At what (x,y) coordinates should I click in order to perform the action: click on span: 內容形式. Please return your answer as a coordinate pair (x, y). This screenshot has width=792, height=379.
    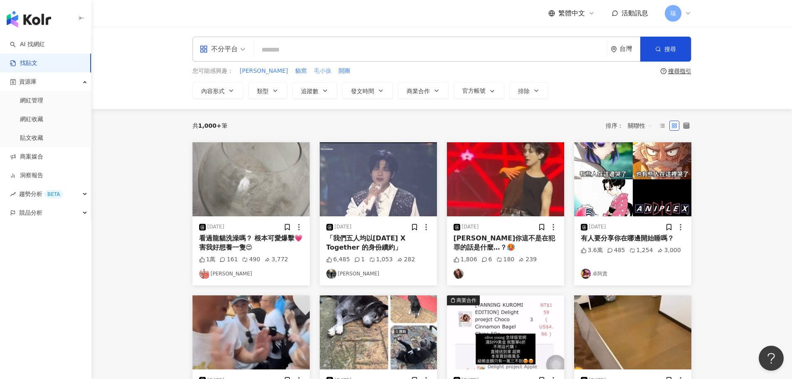
    Looking at the image, I should click on (213, 91).